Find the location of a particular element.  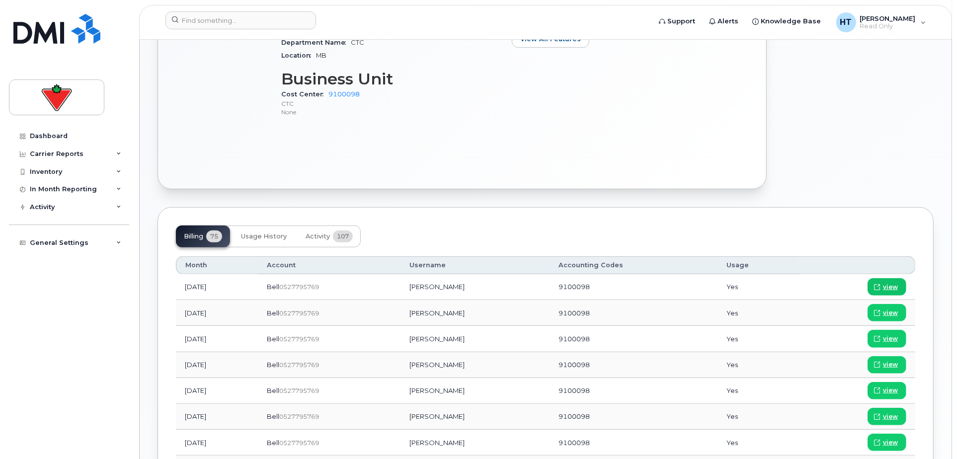

span: 107 is located at coordinates (343, 236).